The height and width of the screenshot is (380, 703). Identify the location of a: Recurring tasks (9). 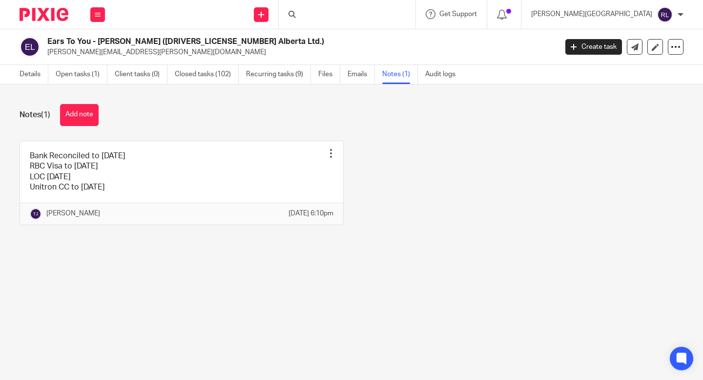
(278, 74).